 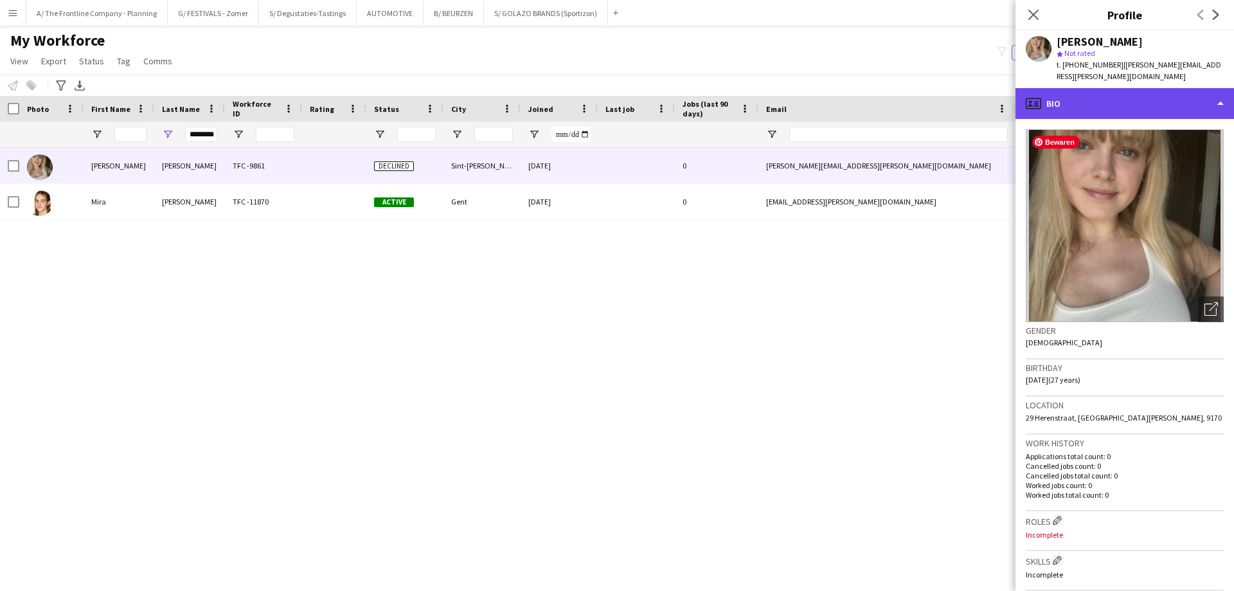 What do you see at coordinates (80, 85) in the screenshot?
I see `app-action-btn: Export XLSX` at bounding box center [80, 85].